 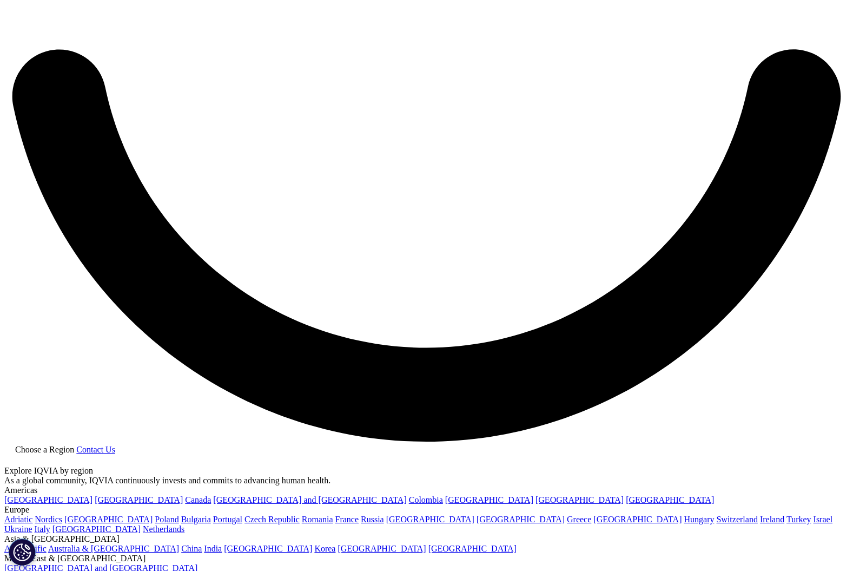 I want to click on a: Korea, so click(x=325, y=548).